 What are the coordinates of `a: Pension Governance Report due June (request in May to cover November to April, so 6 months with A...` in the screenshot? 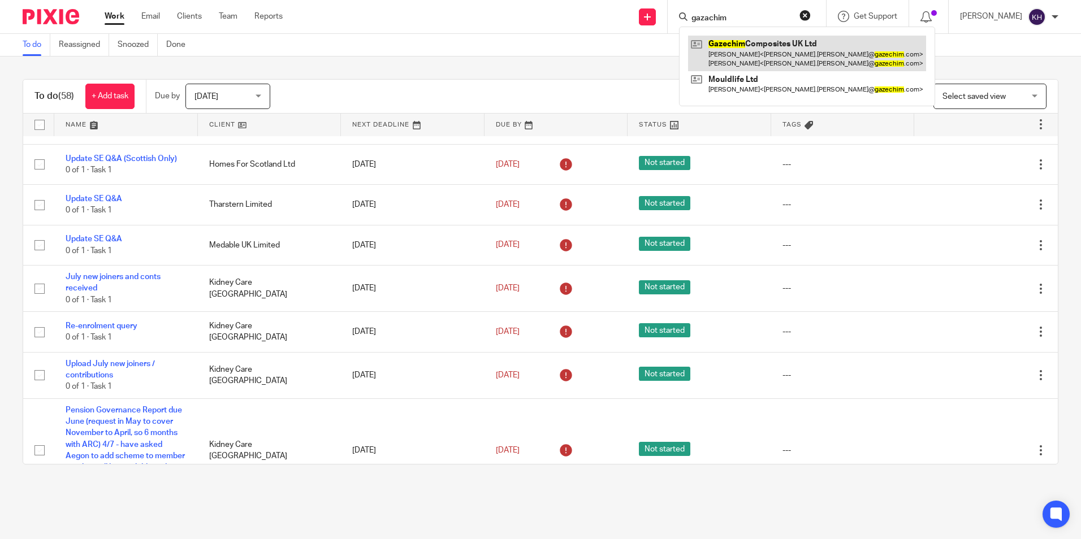 It's located at (125, 445).